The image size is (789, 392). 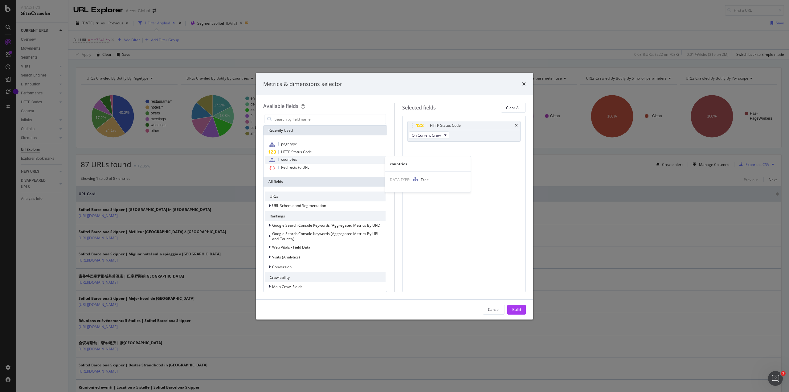 What do you see at coordinates (429, 135) in the screenshot?
I see `button: On Current Crawl` at bounding box center [429, 135].